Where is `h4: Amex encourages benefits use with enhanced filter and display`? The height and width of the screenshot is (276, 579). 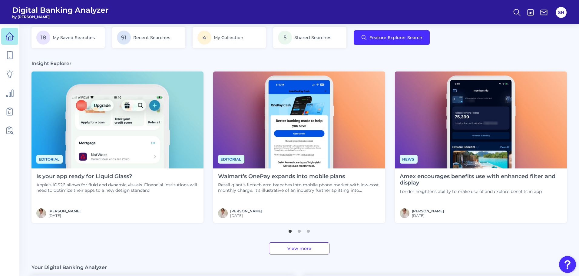
h4: Amex encourages benefits use with enhanced filter and display is located at coordinates (481, 180).